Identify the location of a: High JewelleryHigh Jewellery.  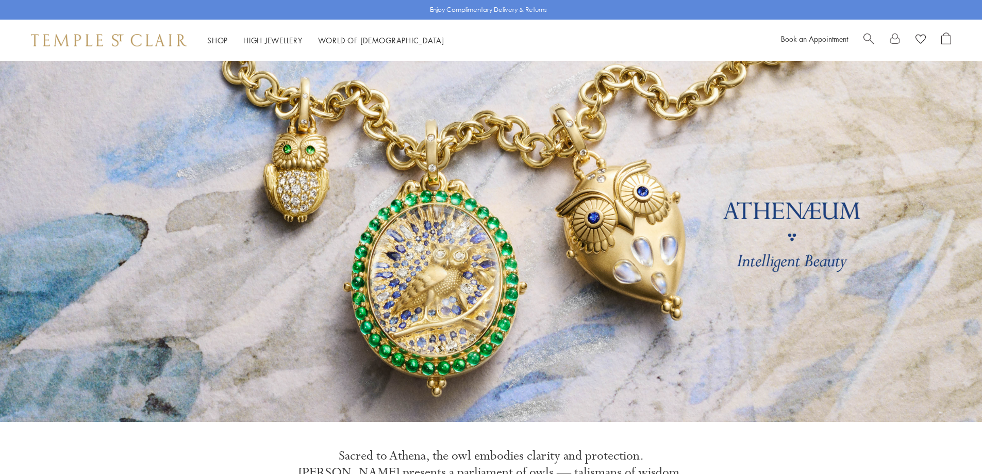
(273, 40).